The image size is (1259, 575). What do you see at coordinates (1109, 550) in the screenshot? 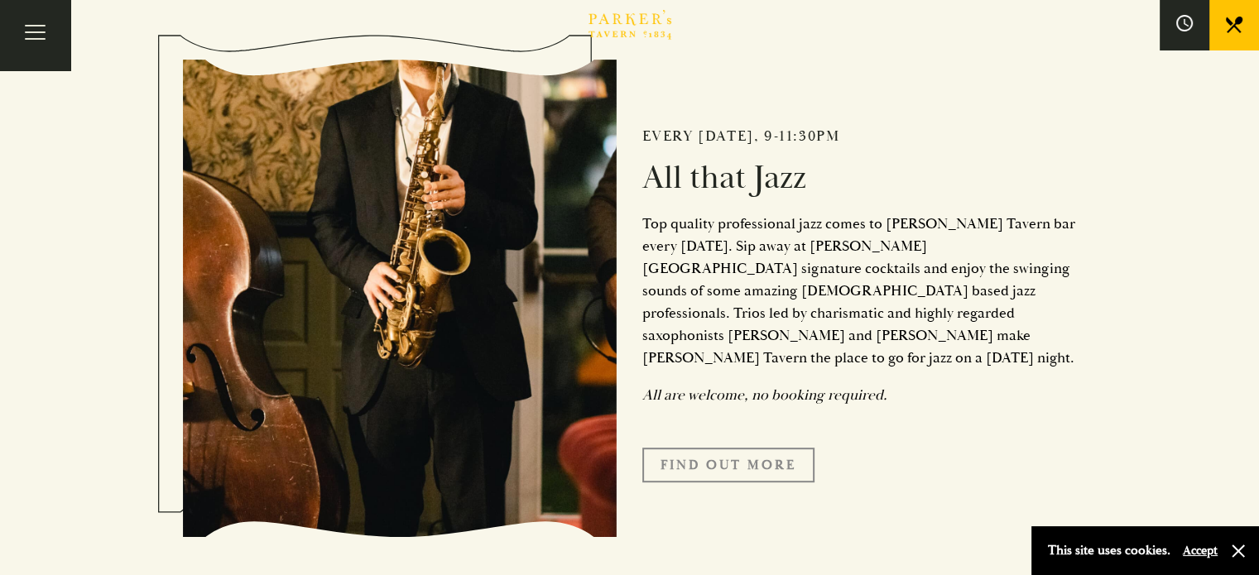
I see `p: This site uses cookies.` at bounding box center [1109, 550].